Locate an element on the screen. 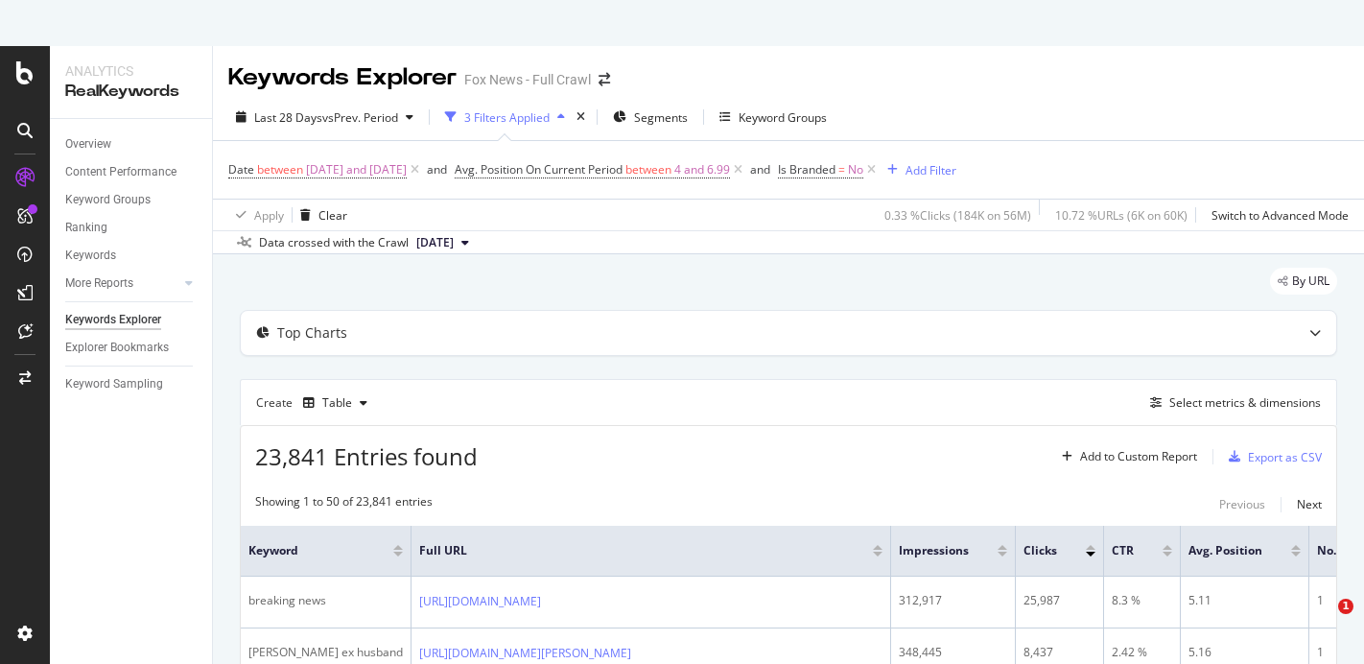  a: Ranking is located at coordinates (131, 227).